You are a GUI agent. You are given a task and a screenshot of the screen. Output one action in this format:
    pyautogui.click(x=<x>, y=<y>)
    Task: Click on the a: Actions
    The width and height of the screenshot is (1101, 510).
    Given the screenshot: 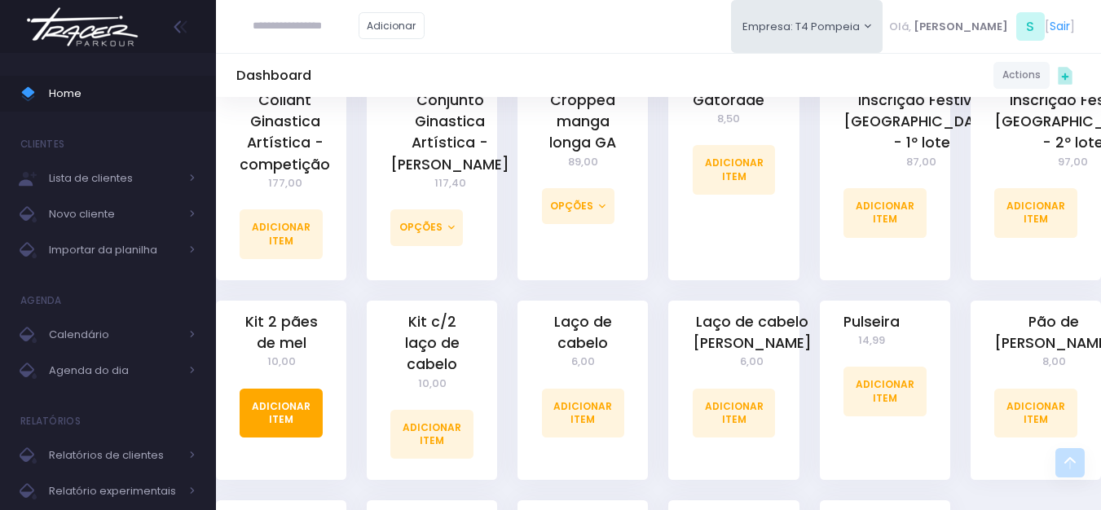 What is the action you would take?
    pyautogui.click(x=1021, y=75)
    